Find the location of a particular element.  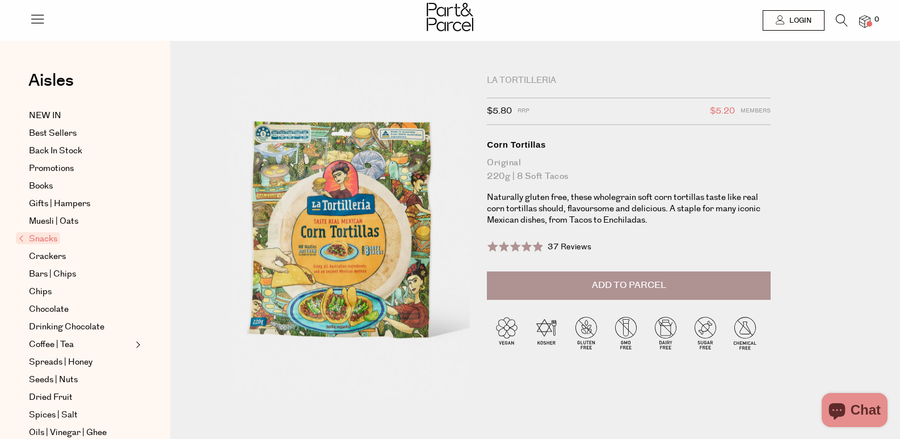

a: Snacks is located at coordinates (75, 239).